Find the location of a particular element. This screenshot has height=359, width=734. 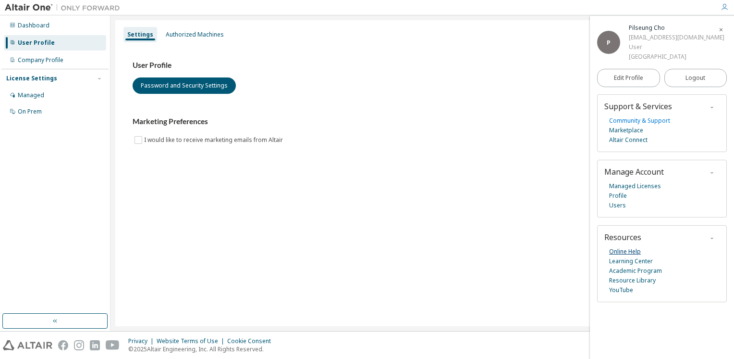

img: linkedin.svg is located at coordinates (95, 345).